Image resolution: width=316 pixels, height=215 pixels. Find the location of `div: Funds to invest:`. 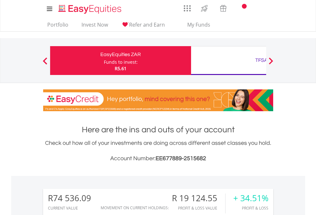

div: Funds to invest: is located at coordinates (121, 62).